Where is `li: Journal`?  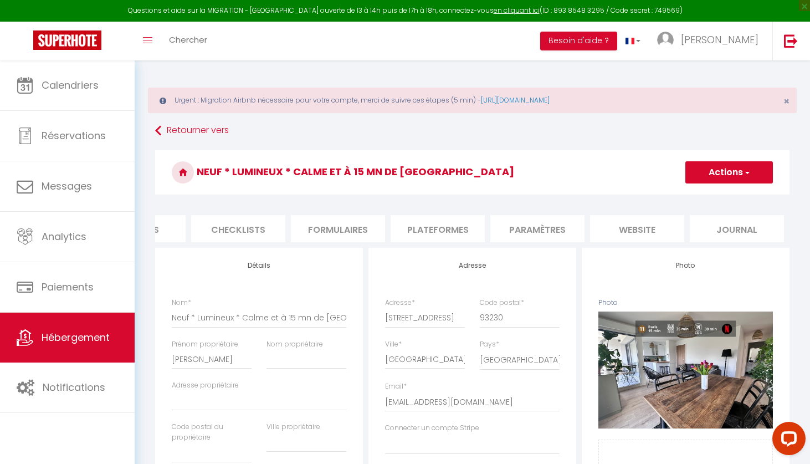 li: Journal is located at coordinates (737, 228).